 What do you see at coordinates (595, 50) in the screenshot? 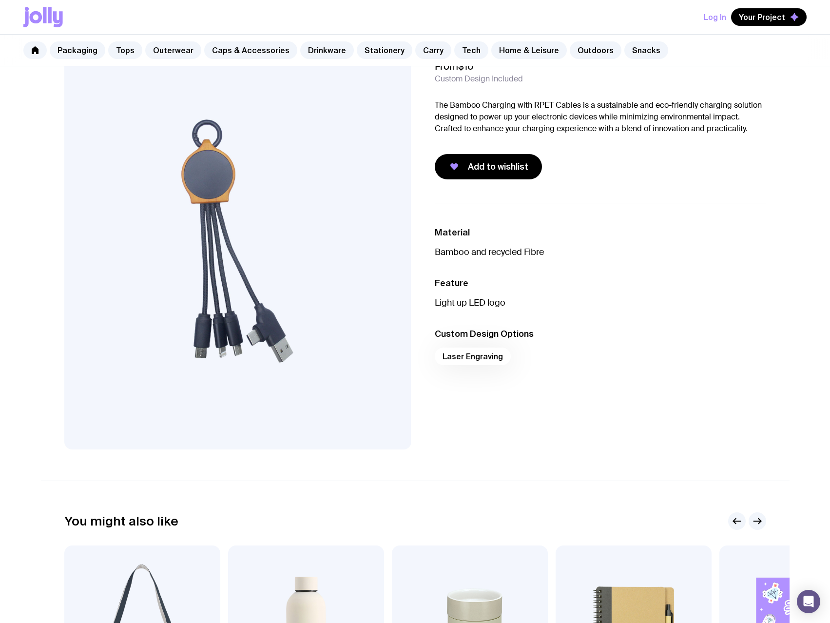
I see `a: Outdoors` at bounding box center [595, 50].